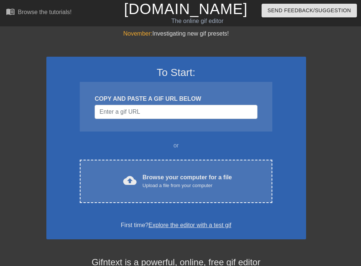  I want to click on div: Upload a file from your computer, so click(187, 186).